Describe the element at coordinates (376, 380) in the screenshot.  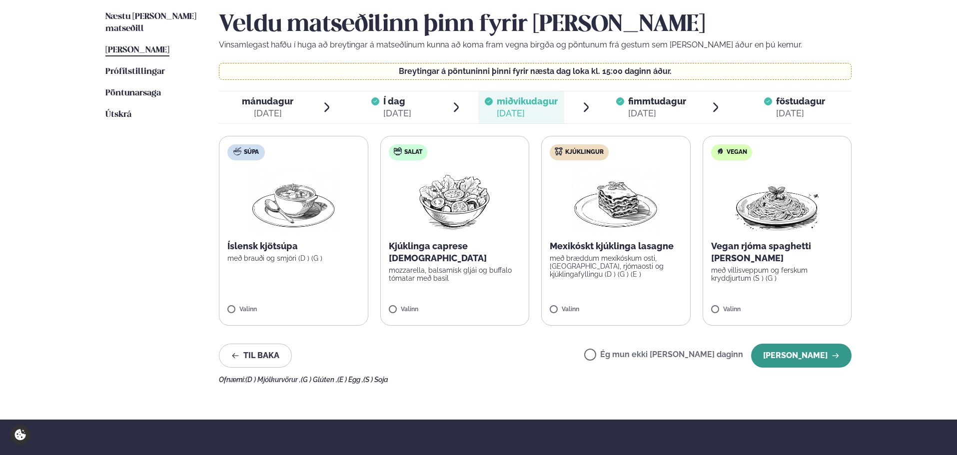
I see `span: (S ) Soja` at that location.